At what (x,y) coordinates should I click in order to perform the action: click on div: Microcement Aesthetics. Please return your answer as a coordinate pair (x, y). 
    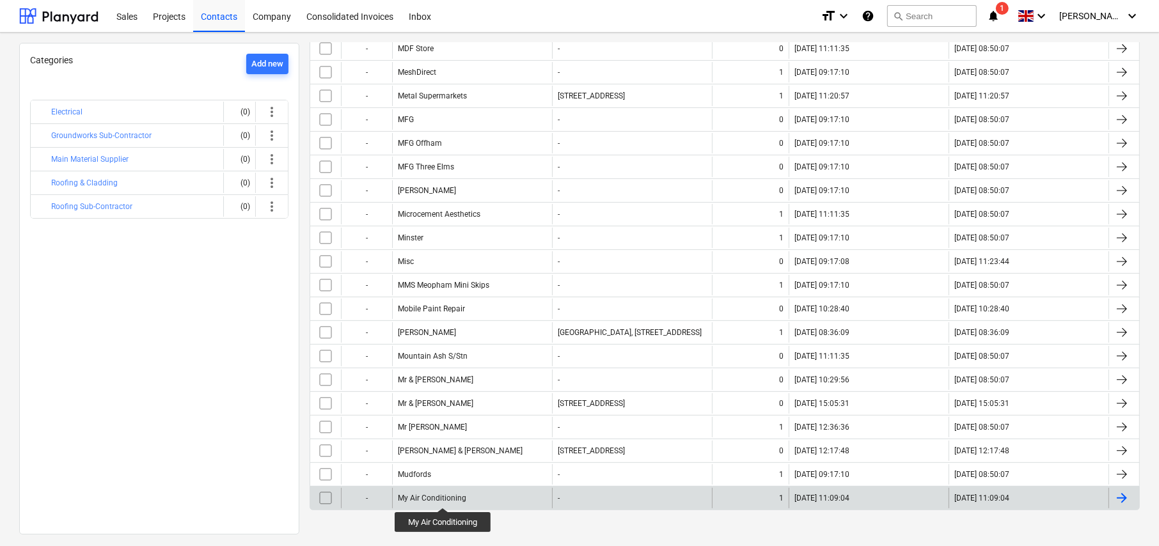
    Looking at the image, I should click on (439, 214).